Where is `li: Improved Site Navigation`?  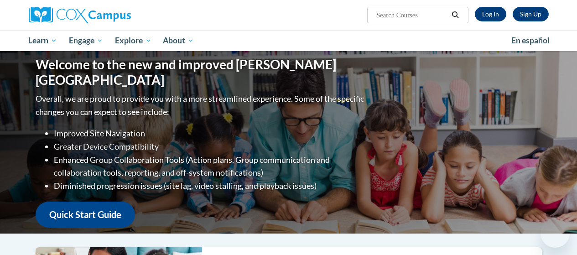 li: Improved Site Navigation is located at coordinates (210, 133).